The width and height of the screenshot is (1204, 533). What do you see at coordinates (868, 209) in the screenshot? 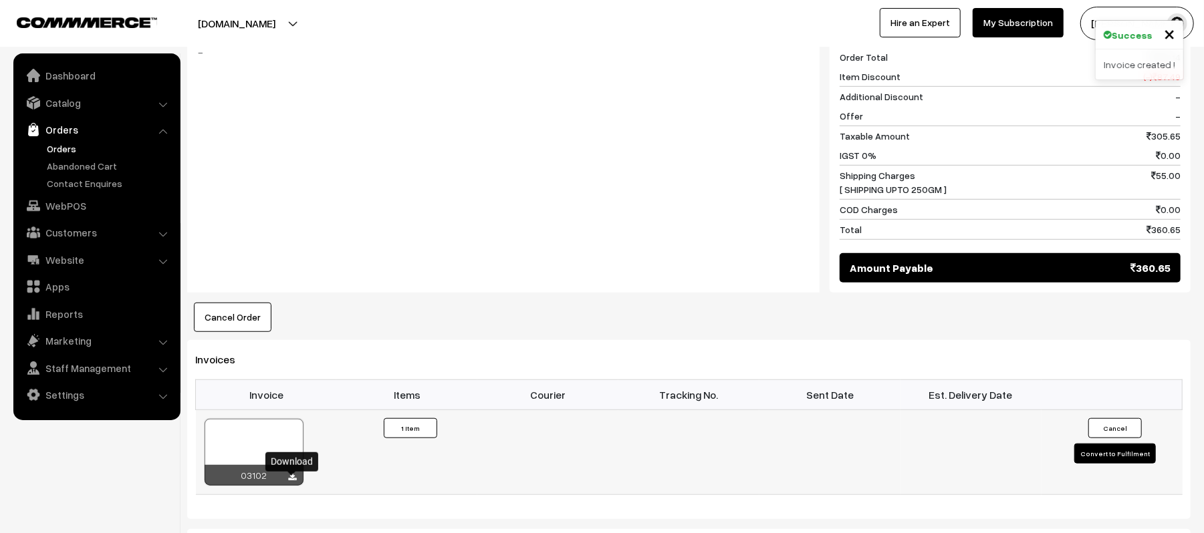
I see `span: COD Charges` at bounding box center [868, 209].